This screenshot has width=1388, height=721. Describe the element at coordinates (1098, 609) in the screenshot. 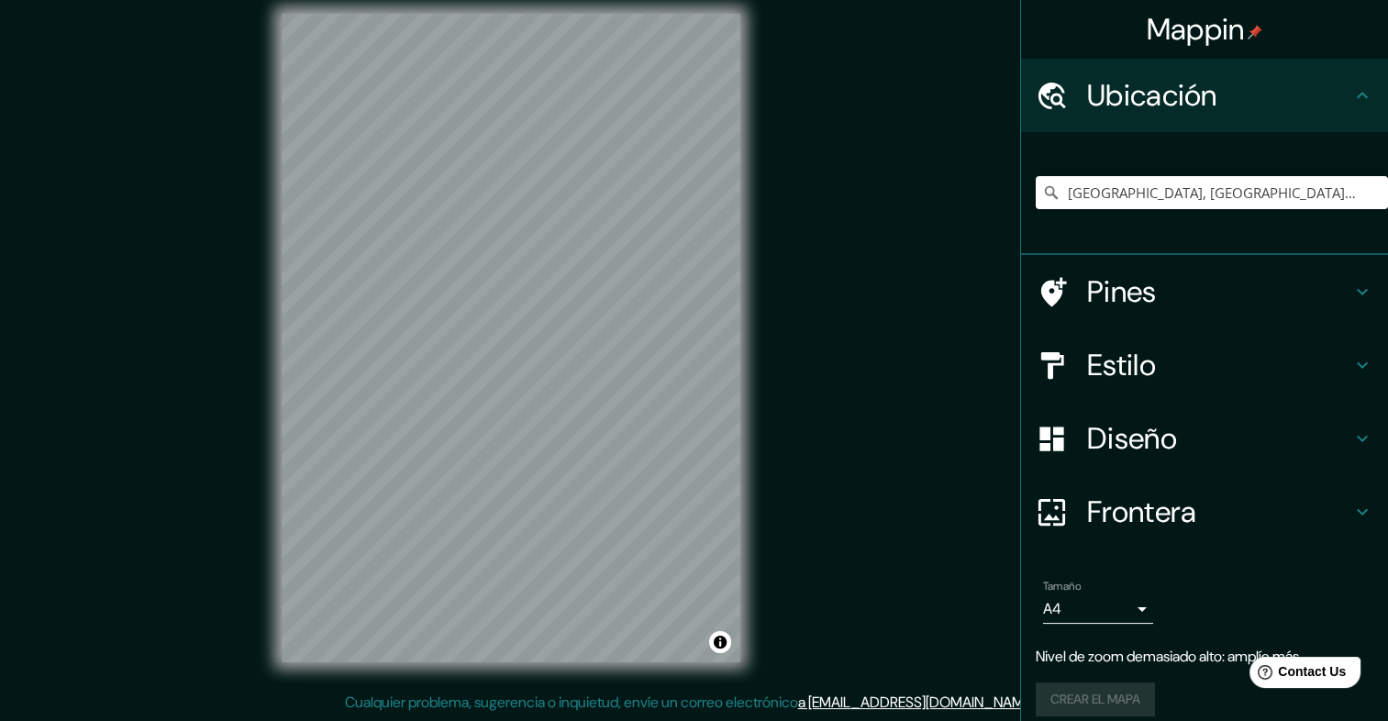

I see `div: A4` at that location.